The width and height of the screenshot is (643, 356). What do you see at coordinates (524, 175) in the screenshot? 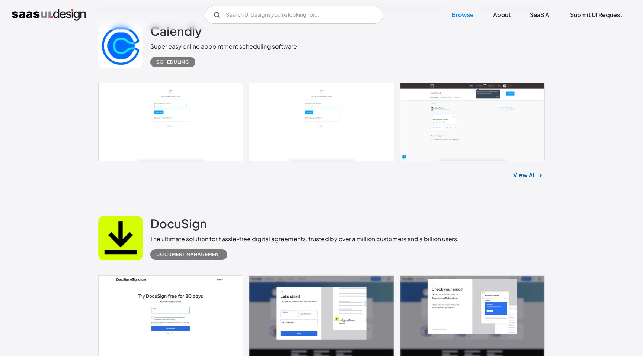
I see `a: View All` at bounding box center [524, 175].